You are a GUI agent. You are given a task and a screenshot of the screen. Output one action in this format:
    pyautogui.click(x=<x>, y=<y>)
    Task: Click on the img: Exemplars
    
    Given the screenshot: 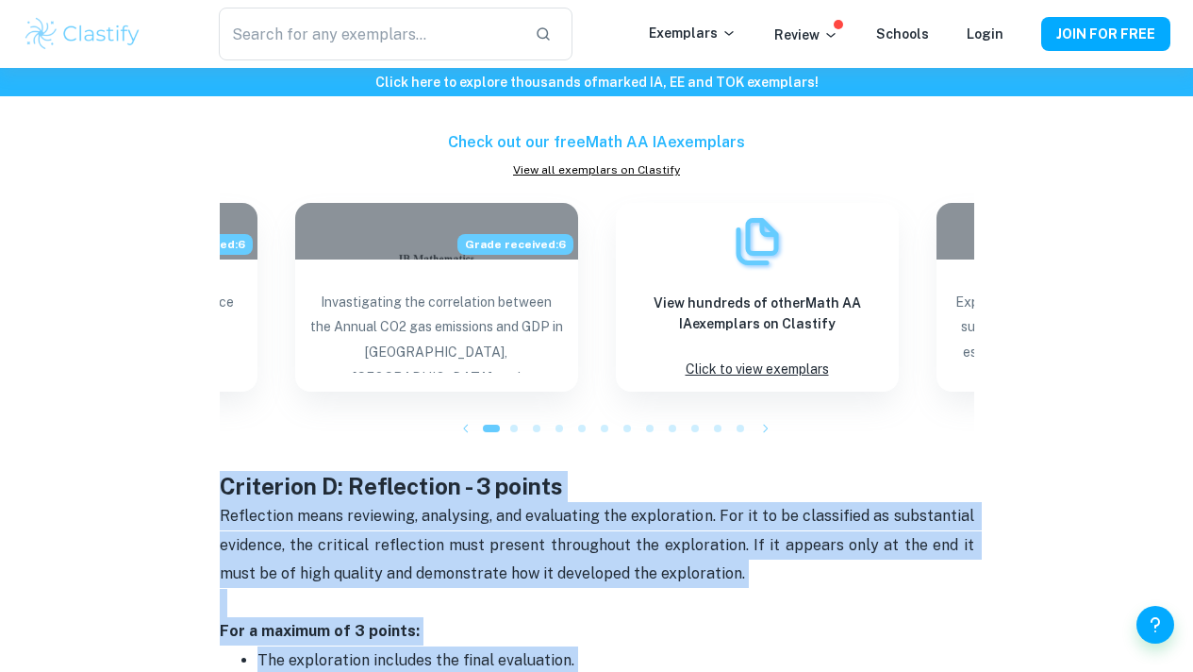 What is the action you would take?
    pyautogui.click(x=757, y=241)
    